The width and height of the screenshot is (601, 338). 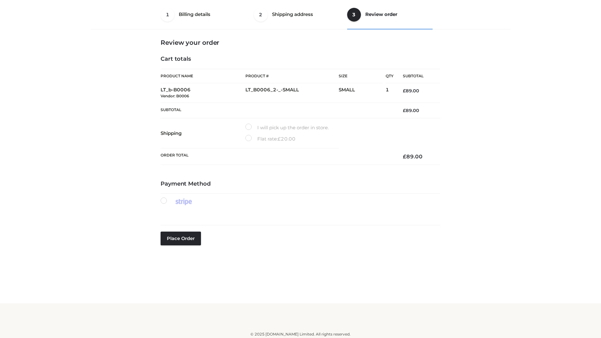 I want to click on td: LT_b-B0006, so click(x=203, y=93).